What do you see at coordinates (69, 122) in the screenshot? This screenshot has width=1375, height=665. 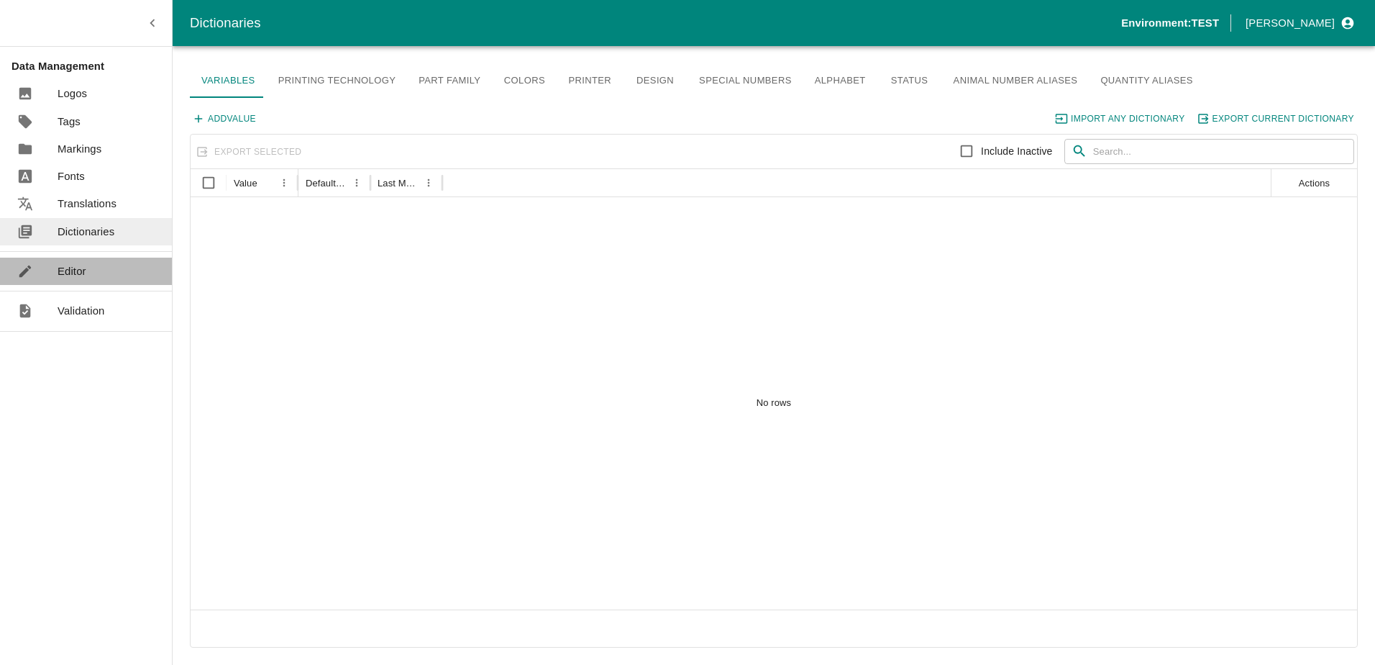 I see `p: Tags` at bounding box center [69, 122].